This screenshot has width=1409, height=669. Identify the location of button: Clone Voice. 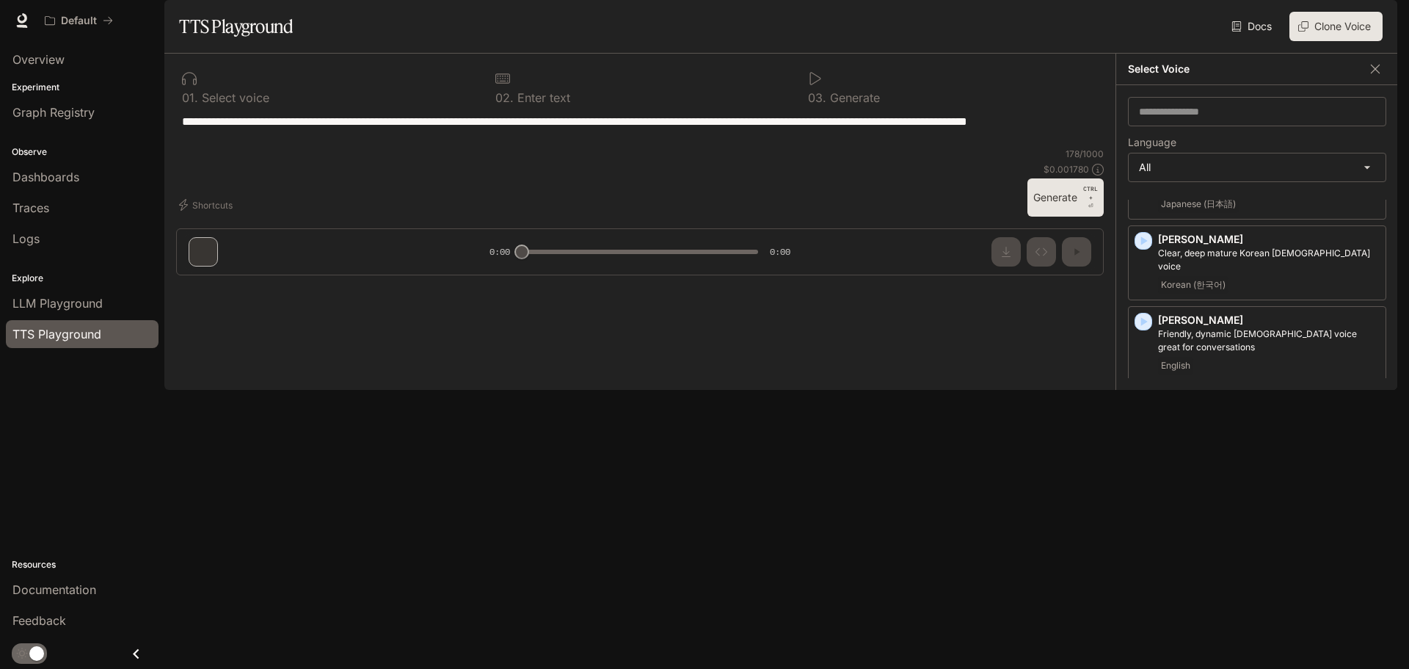
(1336, 26).